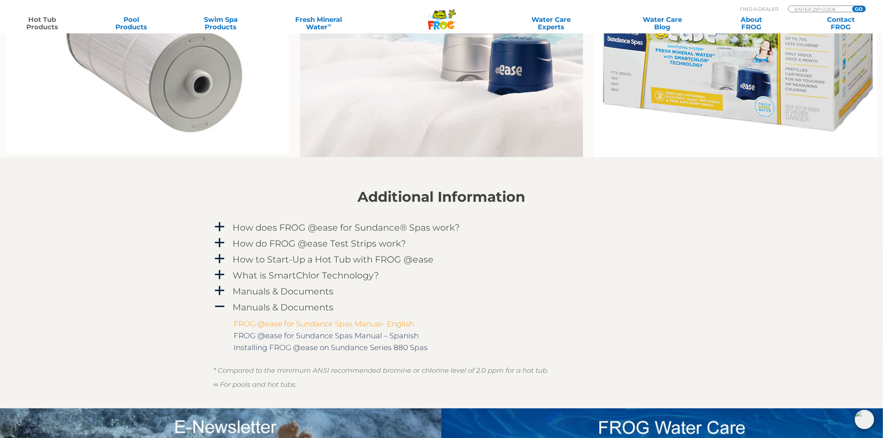 The height and width of the screenshot is (438, 883). Describe the element at coordinates (441, 243) in the screenshot. I see `a: a How do FROG @ease Test Strips work?` at that location.